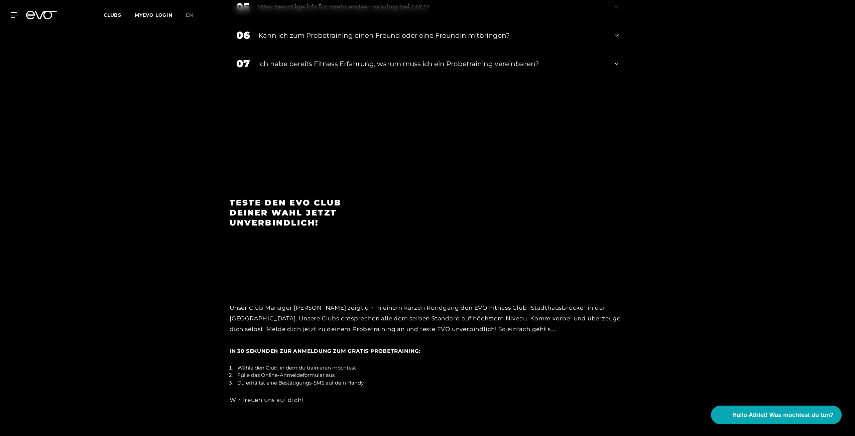 This screenshot has width=855, height=436. I want to click on span: Clubs, so click(112, 15).